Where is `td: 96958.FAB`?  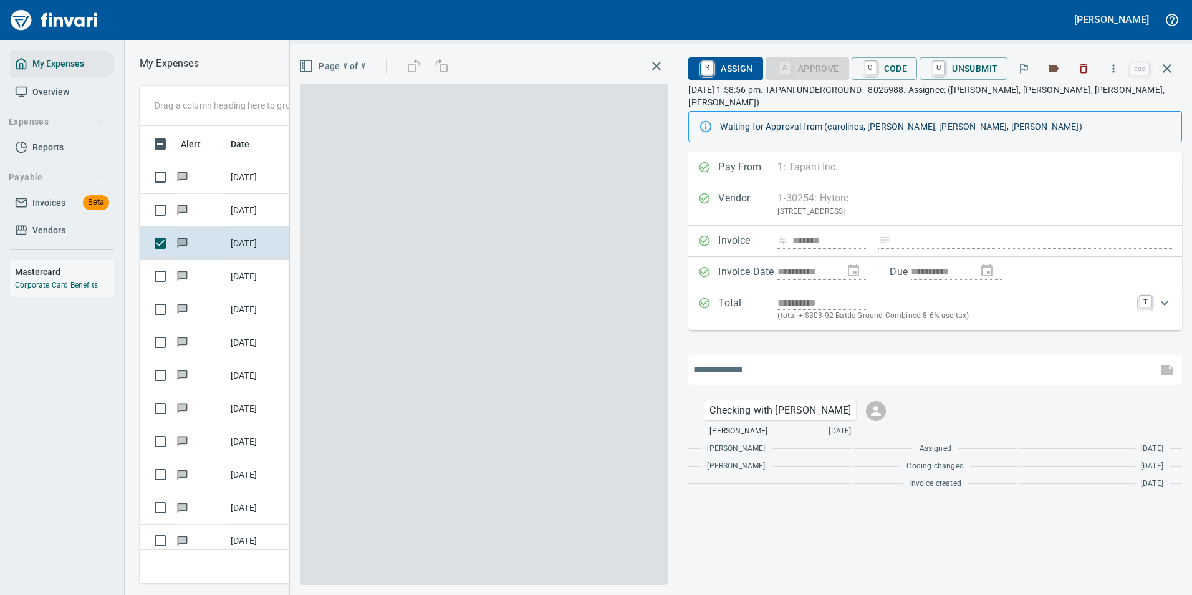
td: 96958.FAB is located at coordinates (344, 475).